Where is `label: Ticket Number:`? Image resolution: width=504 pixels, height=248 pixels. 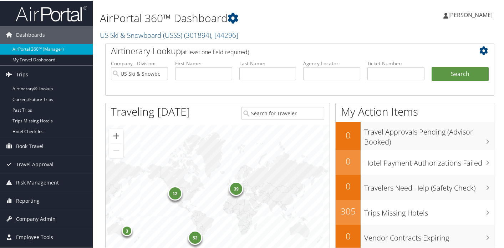
label: Ticket Number: is located at coordinates (396, 63).